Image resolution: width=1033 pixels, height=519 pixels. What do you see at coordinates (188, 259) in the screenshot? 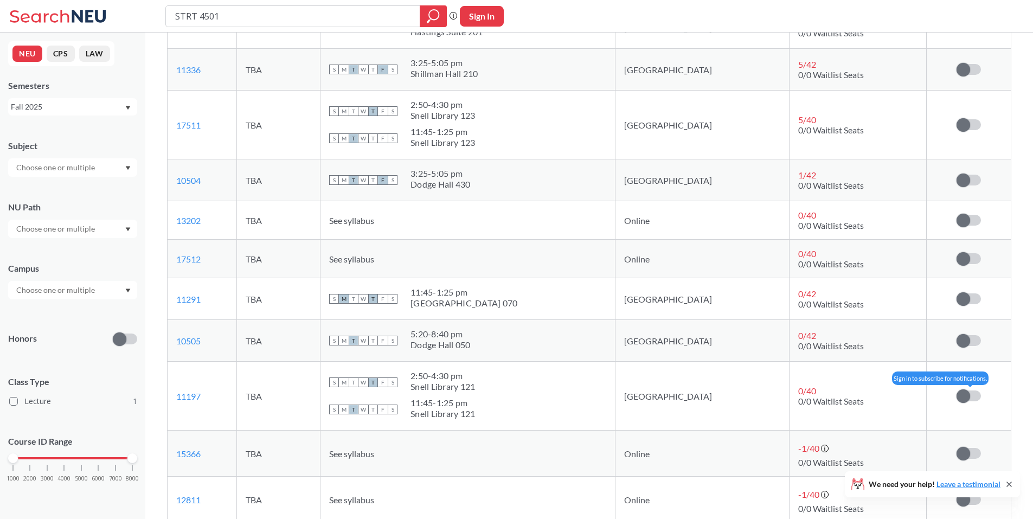
I see `a: 17512` at bounding box center [188, 259].